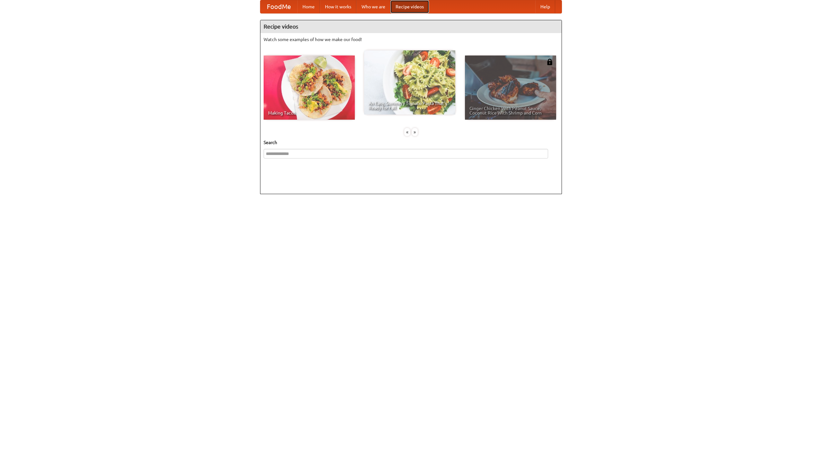 Image resolution: width=822 pixels, height=454 pixels. What do you see at coordinates (410, 7) in the screenshot?
I see `a: Recipe videos` at bounding box center [410, 7].